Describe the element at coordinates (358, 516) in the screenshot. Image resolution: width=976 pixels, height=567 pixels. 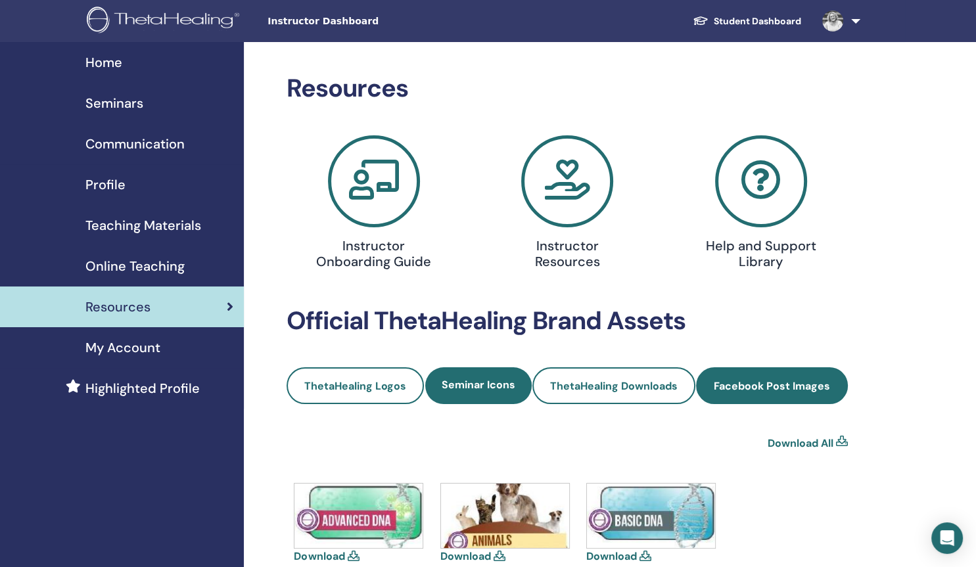
I see `img: advanced.jpg` at that location.